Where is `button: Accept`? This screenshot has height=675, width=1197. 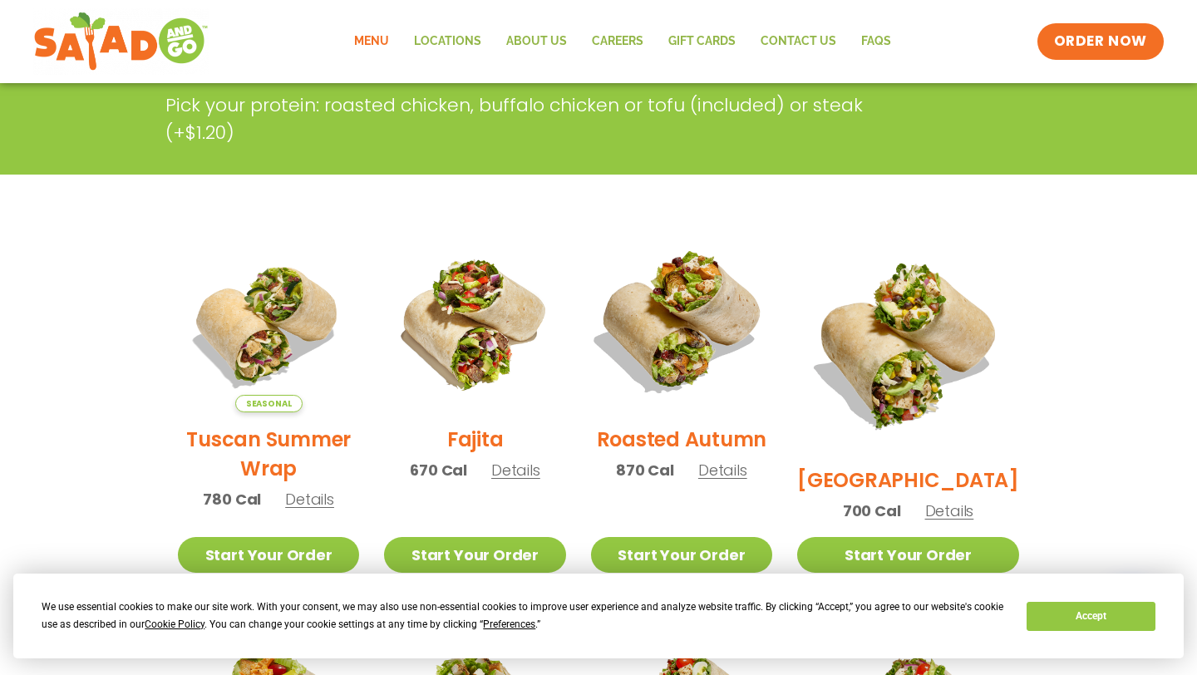 button: Accept is located at coordinates (1091, 616).